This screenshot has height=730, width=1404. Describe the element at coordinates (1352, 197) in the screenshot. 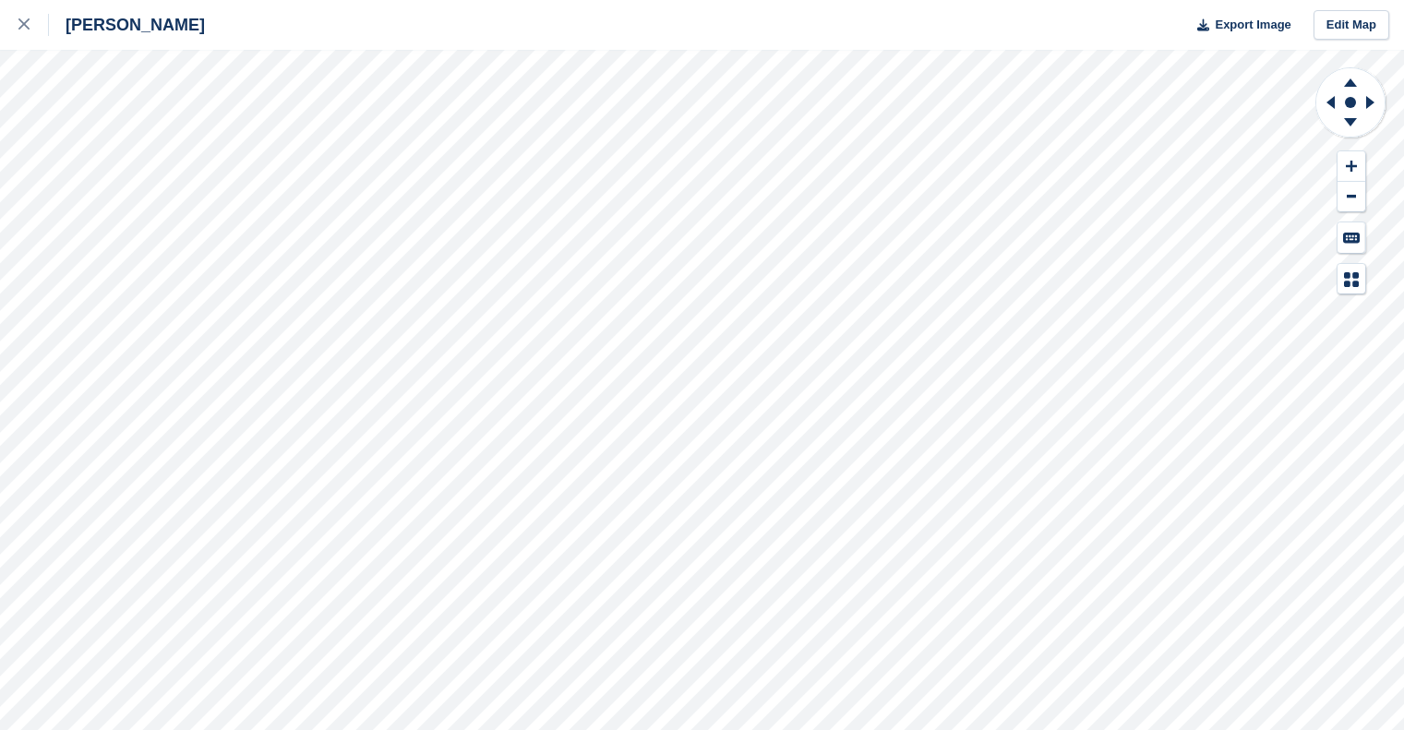

I see `button: Zoom Out` at that location.